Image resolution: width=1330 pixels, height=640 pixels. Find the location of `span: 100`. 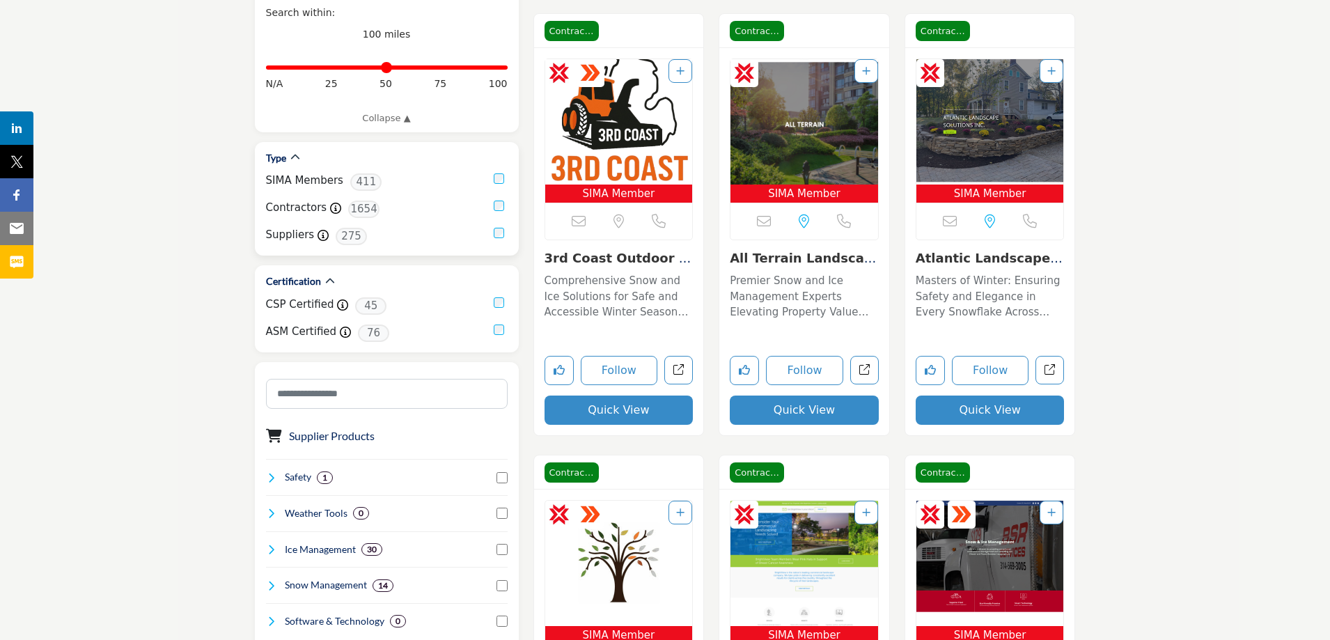

span: 100 is located at coordinates (498, 84).